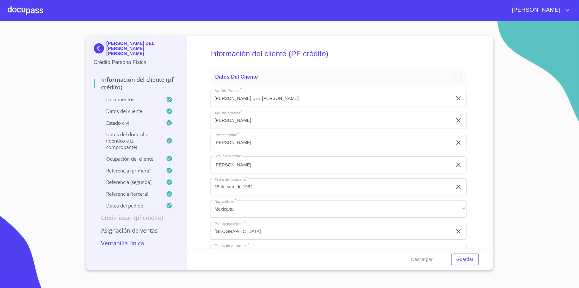 Image resolution: width=579 pixels, height=288 pixels. Describe the element at coordinates (130, 123) in the screenshot. I see `p: Estado Civil` at that location.